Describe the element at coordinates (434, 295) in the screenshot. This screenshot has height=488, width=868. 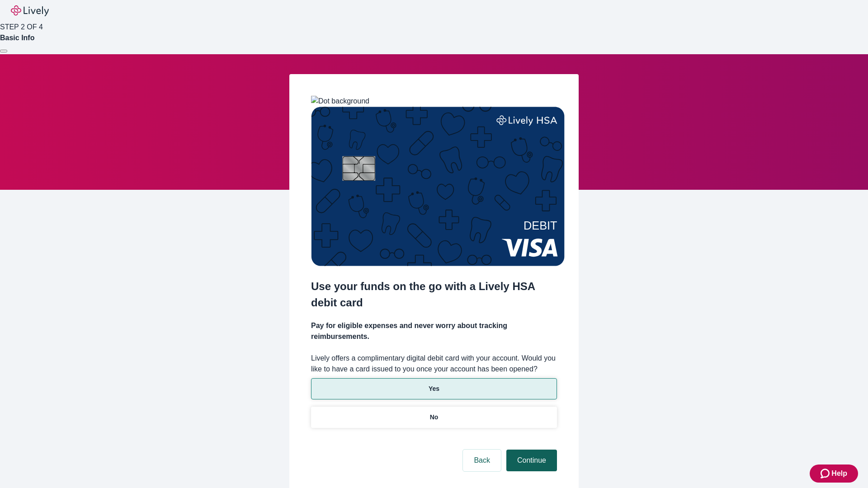
I see `h2: Use your funds on the go with a Lively HSA debit card` at that location.